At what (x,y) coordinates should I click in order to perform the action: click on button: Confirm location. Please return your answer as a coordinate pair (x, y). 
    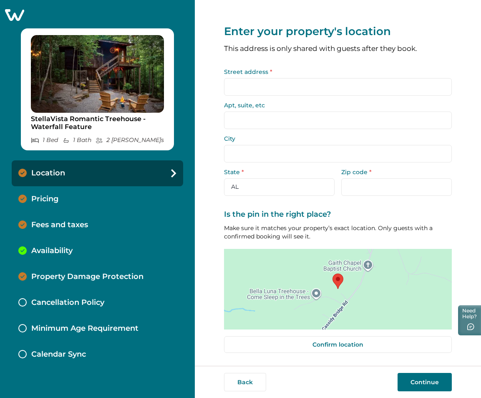
    Looking at the image, I should click on (338, 344).